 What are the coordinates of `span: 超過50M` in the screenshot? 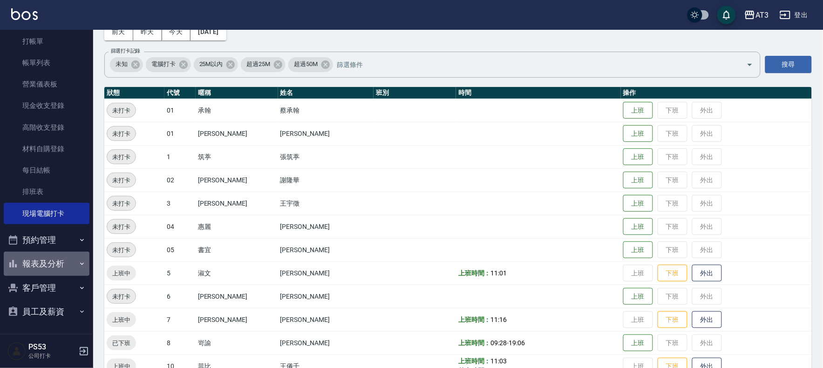 It's located at (306, 64).